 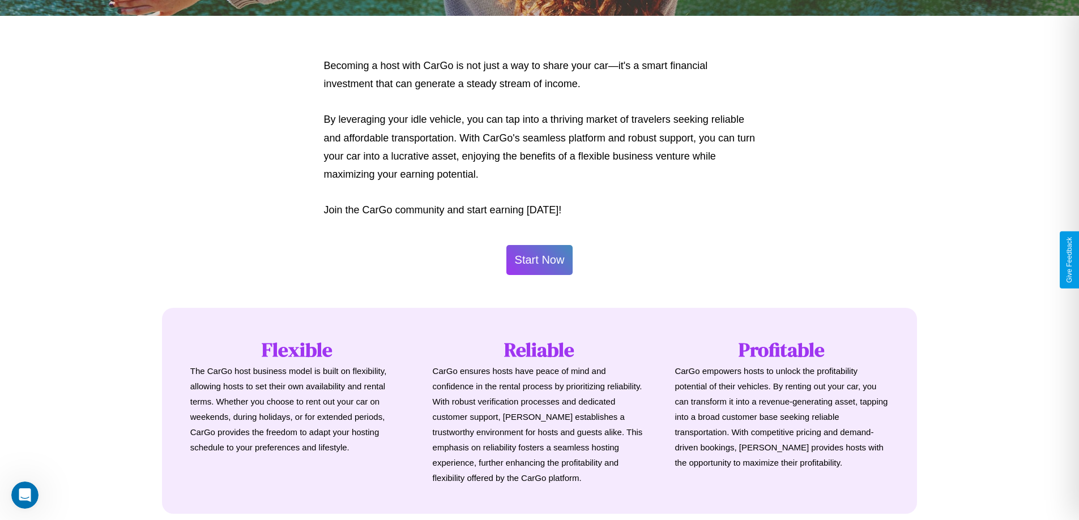 What do you see at coordinates (781, 350) in the screenshot?
I see `h1: Profitable` at bounding box center [781, 350].